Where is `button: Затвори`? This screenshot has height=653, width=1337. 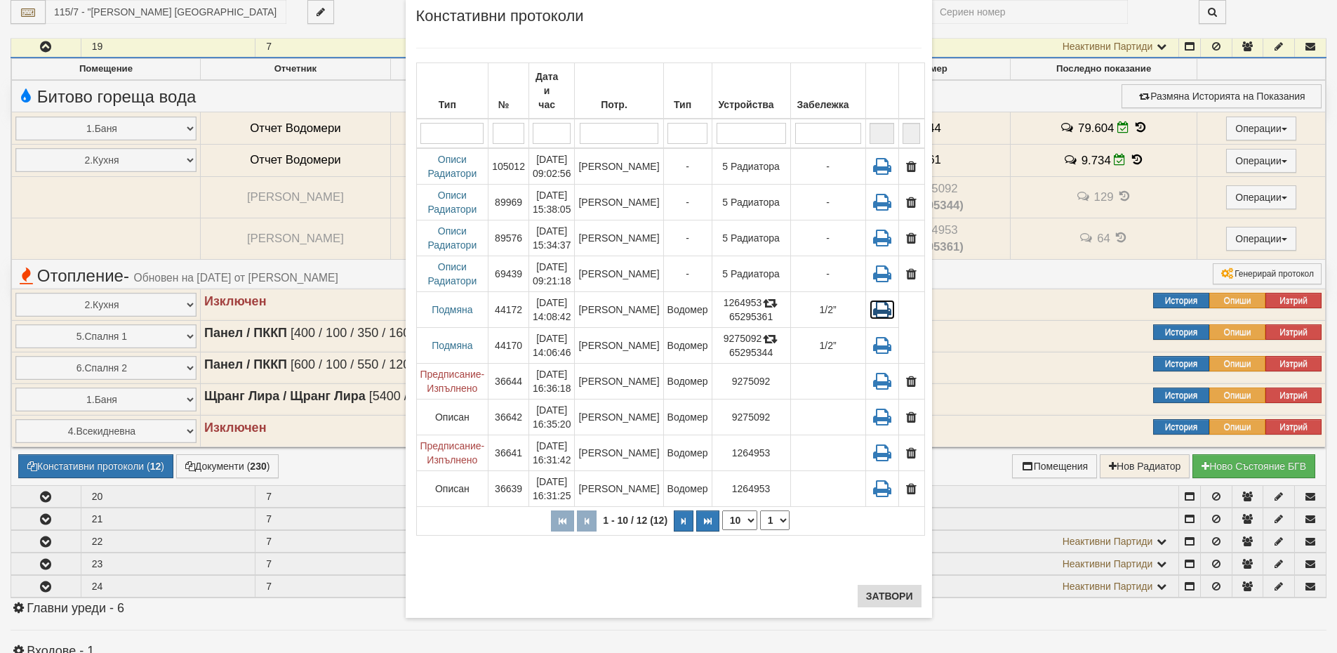 button: Затвори is located at coordinates (889, 596).